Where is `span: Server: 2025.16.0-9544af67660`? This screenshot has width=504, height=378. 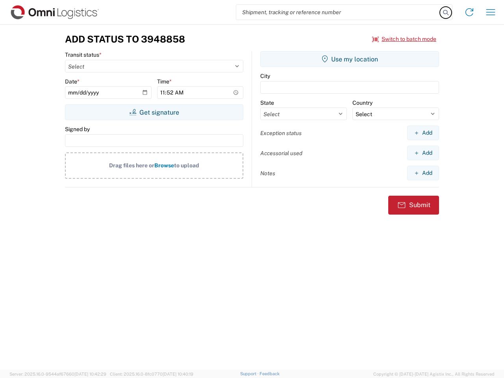 span: Server: 2025.16.0-9544af67660 is located at coordinates (58, 374).